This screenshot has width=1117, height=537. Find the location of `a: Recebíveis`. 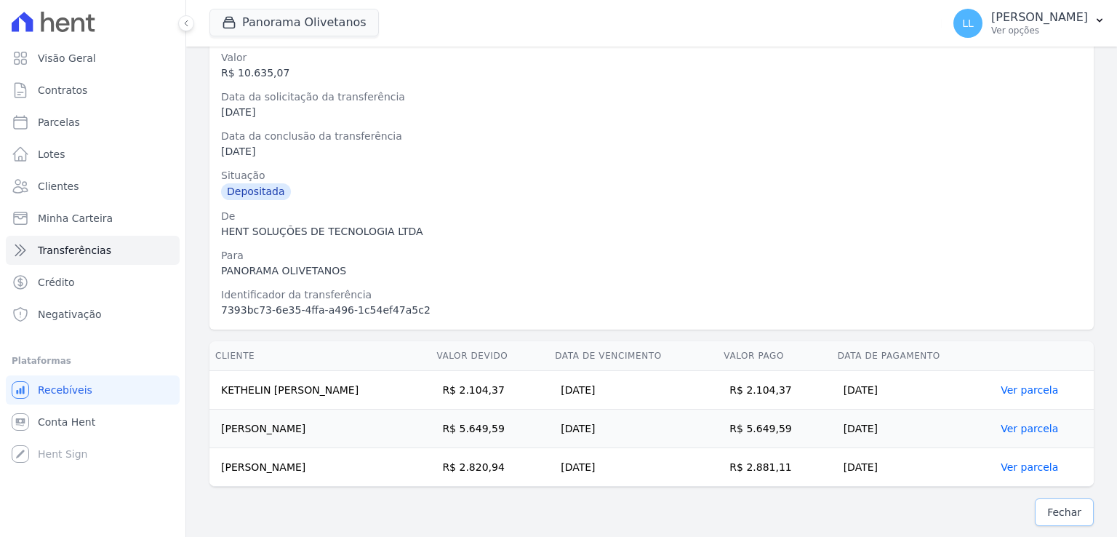

a: Recebíveis is located at coordinates (92, 390).